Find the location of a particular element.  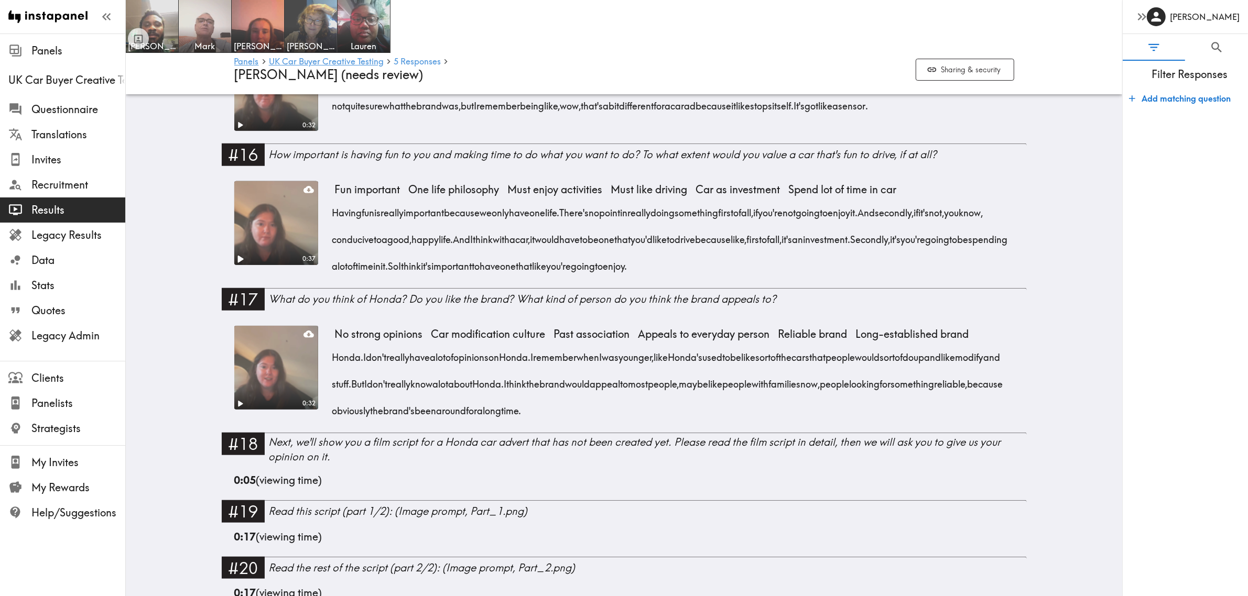

span: was, is located at coordinates (452, 102).